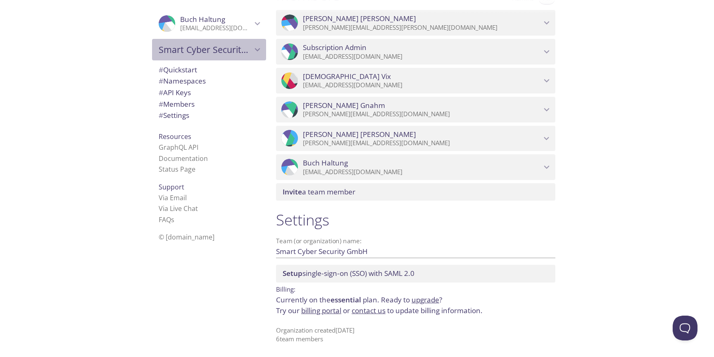  I want to click on div: Quickstart, so click(209, 70).